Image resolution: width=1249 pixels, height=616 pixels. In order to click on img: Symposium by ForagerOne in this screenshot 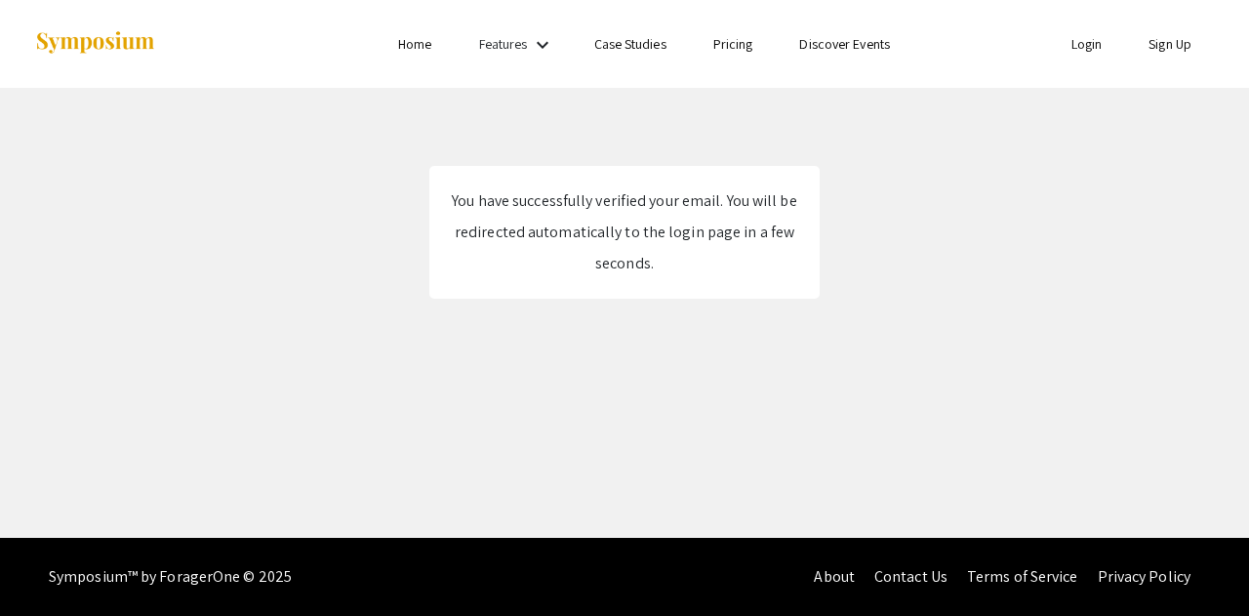, I will do `click(95, 43)`.